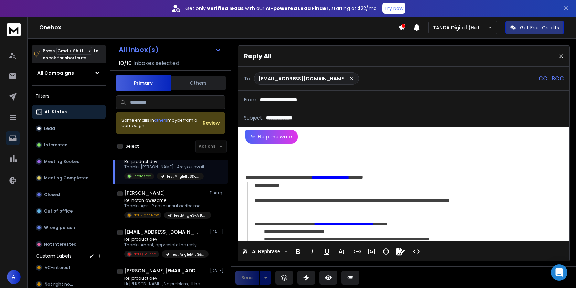  Describe the element at coordinates (281, 8) in the screenshot. I see `p: Get only with our starting at $22/mo` at that location.